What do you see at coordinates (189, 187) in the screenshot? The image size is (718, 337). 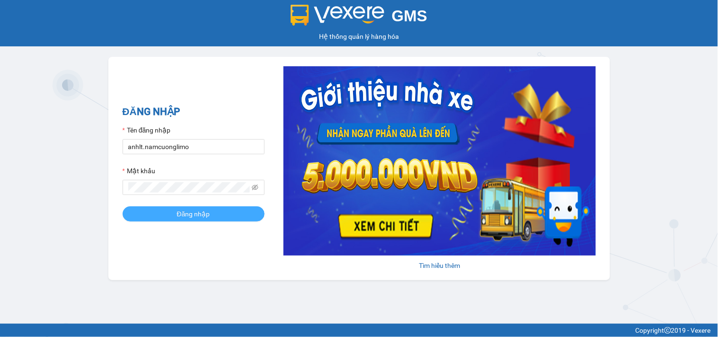 I see `input: Mật khẩu` at bounding box center [189, 187].